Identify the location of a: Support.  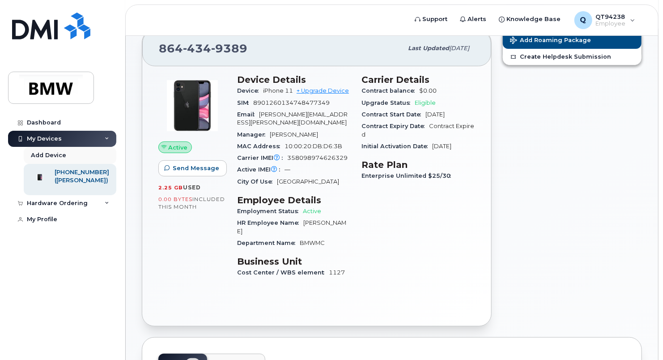
(431, 19).